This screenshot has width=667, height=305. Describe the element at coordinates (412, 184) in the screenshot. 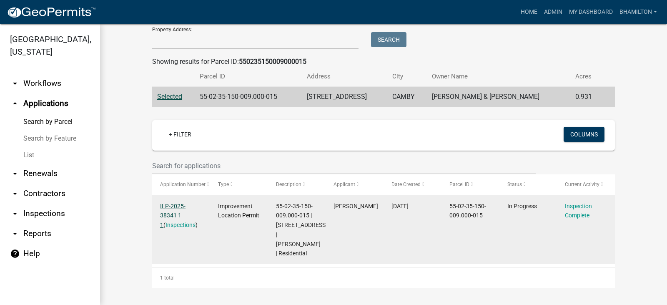

I see `datatable-header-cell: Date Created` at that location.